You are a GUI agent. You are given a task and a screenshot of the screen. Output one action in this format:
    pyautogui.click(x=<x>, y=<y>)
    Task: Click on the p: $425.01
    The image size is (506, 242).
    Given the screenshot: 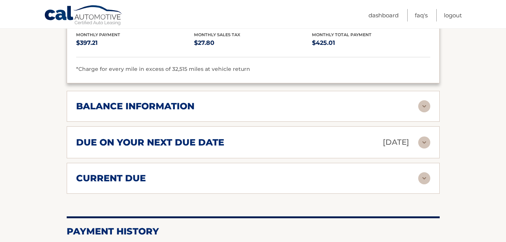 What is the action you would take?
    pyautogui.click(x=371, y=43)
    